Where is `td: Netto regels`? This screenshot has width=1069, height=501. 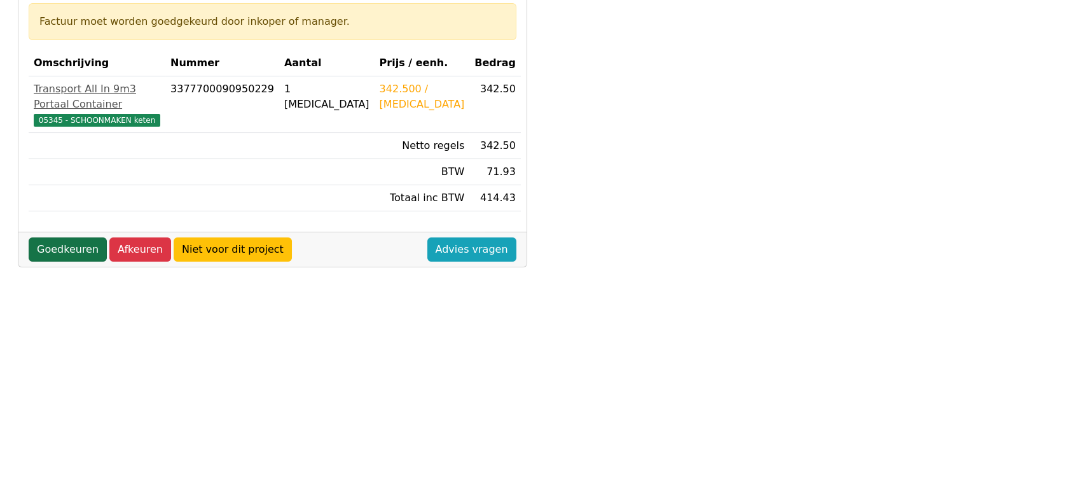
td: Netto regels is located at coordinates (422, 146).